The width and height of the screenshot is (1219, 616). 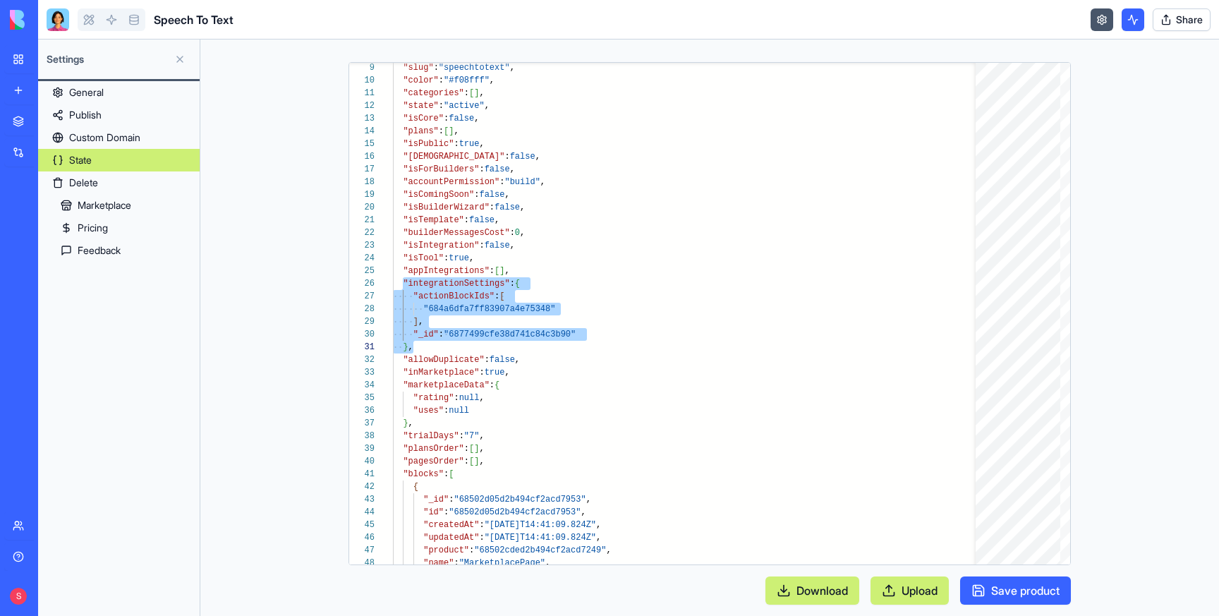 What do you see at coordinates (362, 182) in the screenshot?
I see `div: 18` at bounding box center [362, 182].